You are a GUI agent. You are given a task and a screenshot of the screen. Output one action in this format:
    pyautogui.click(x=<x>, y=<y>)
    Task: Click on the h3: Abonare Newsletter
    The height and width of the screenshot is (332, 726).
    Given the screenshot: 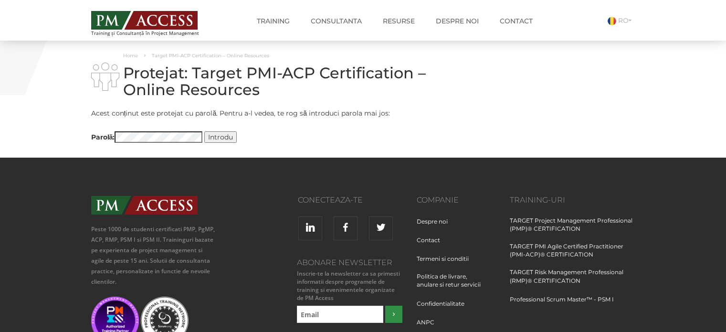 What is the action you would take?
    pyautogui.click(x=349, y=263)
    